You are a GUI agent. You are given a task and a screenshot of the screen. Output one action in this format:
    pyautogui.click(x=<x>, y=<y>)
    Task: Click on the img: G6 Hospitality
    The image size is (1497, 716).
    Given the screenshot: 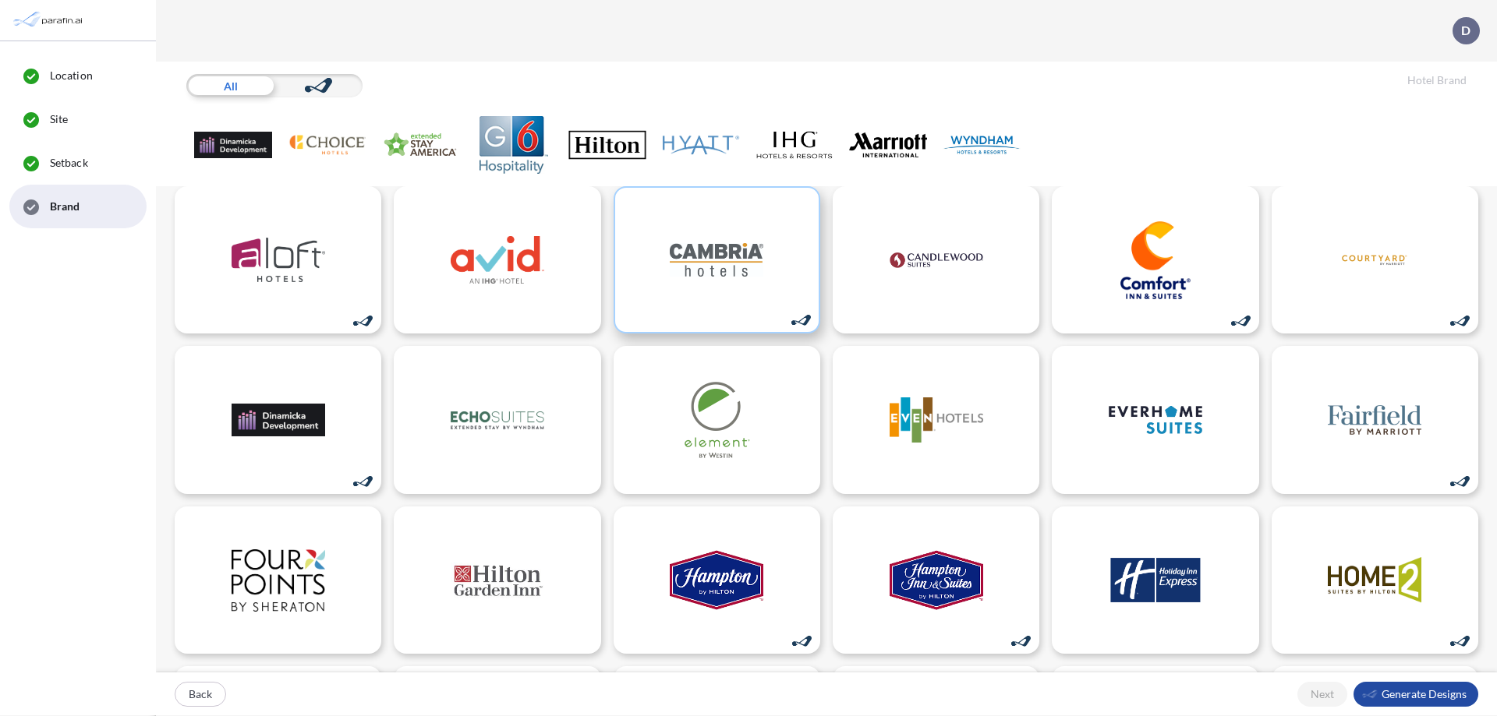 What is the action you would take?
    pyautogui.click(x=514, y=145)
    